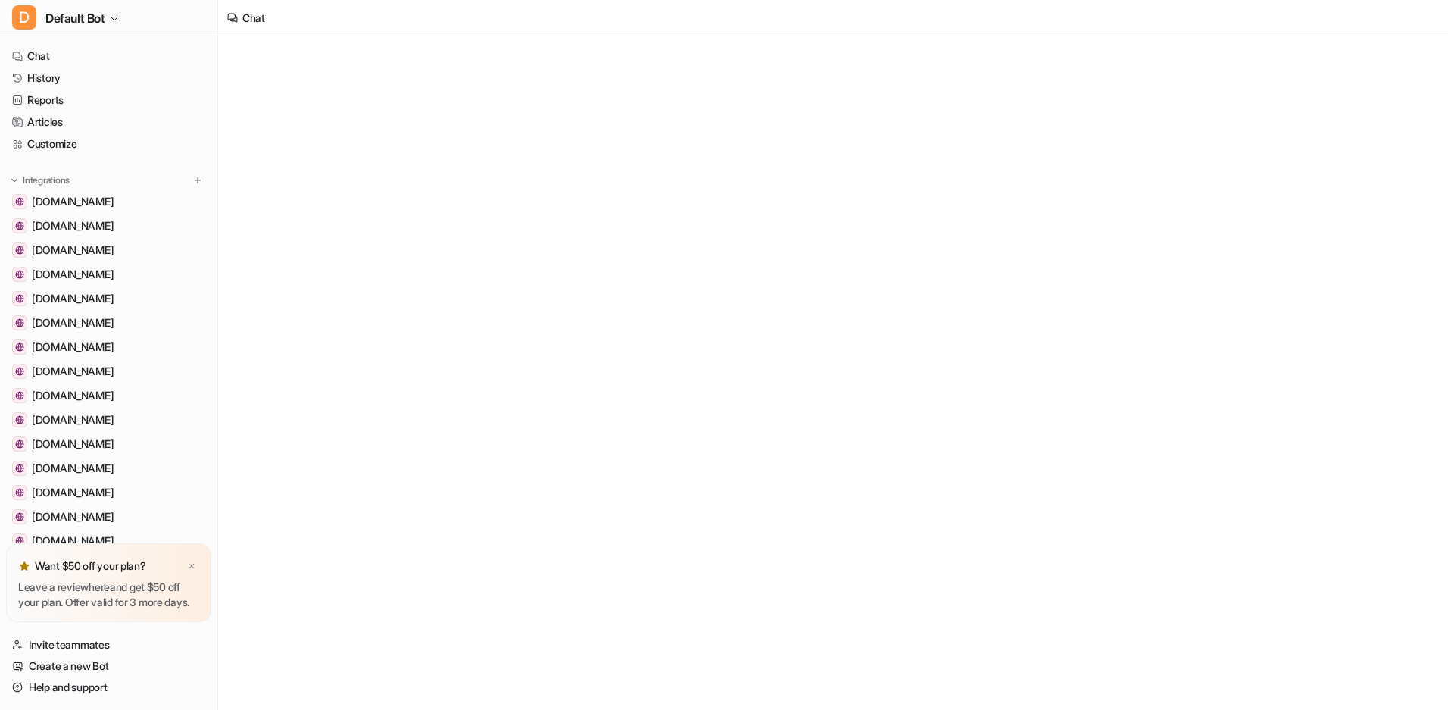 This screenshot has width=1448, height=710. I want to click on img: x, so click(192, 566).